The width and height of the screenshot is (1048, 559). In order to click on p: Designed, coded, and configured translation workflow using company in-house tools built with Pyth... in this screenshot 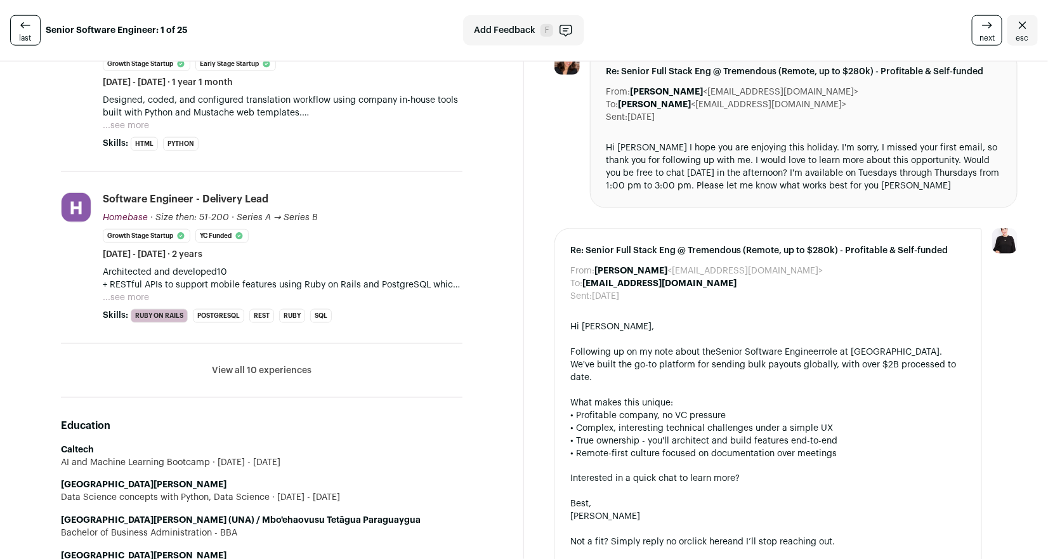, I will do `click(282, 107)`.